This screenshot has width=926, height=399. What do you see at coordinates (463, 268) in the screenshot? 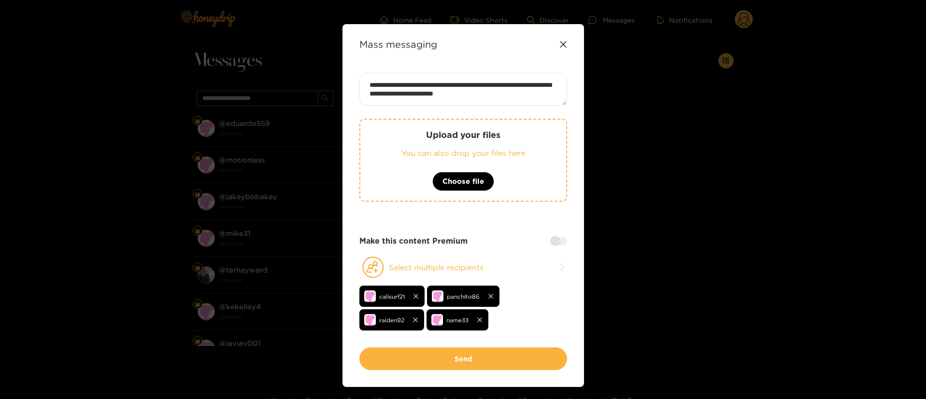
I see `button: Select multiple recipients` at bounding box center [463, 268].